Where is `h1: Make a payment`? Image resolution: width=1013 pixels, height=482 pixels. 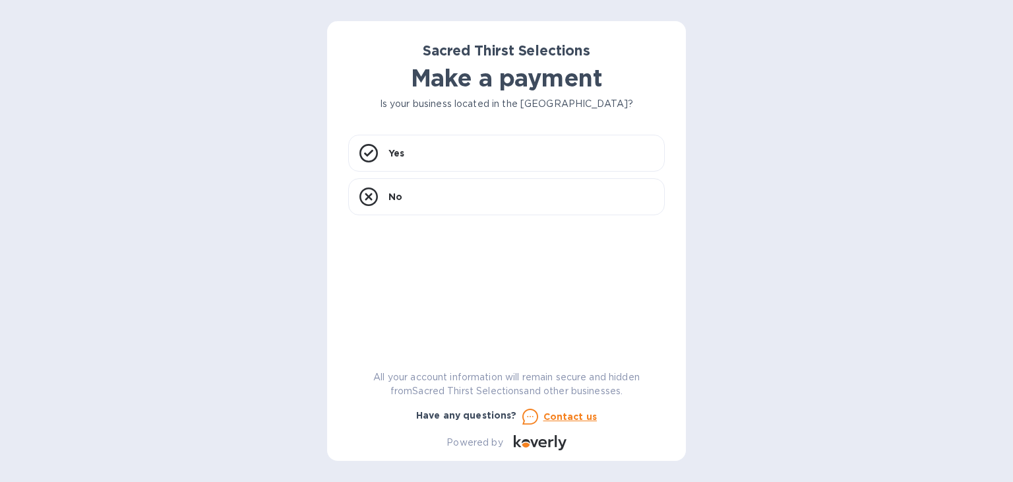 h1: Make a payment is located at coordinates (507, 78).